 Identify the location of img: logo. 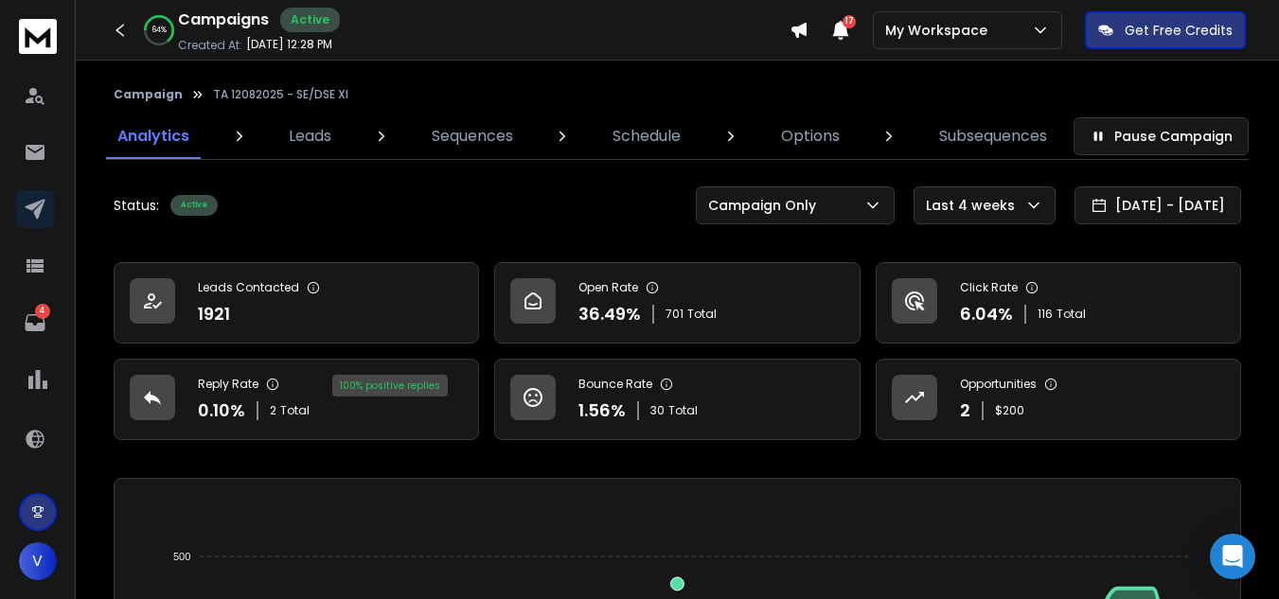
(38, 36).